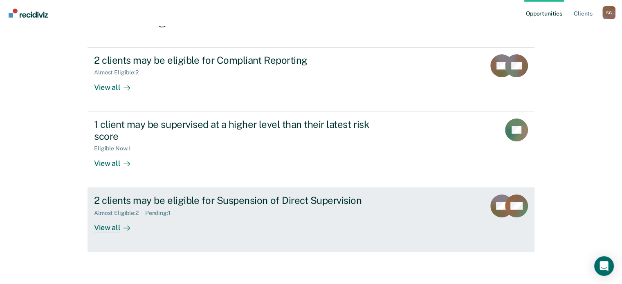 The height and width of the screenshot is (284, 622). I want to click on img: Recidiviz, so click(28, 13).